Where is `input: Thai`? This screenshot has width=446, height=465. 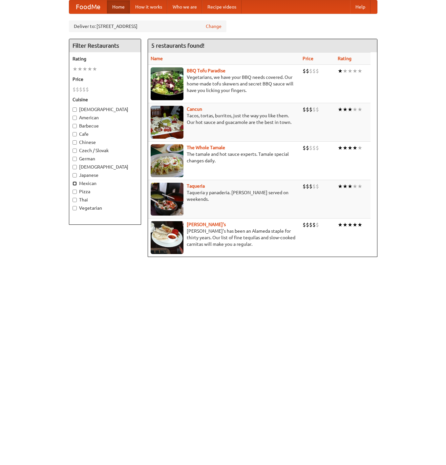
input: Thai is located at coordinates (75, 200).